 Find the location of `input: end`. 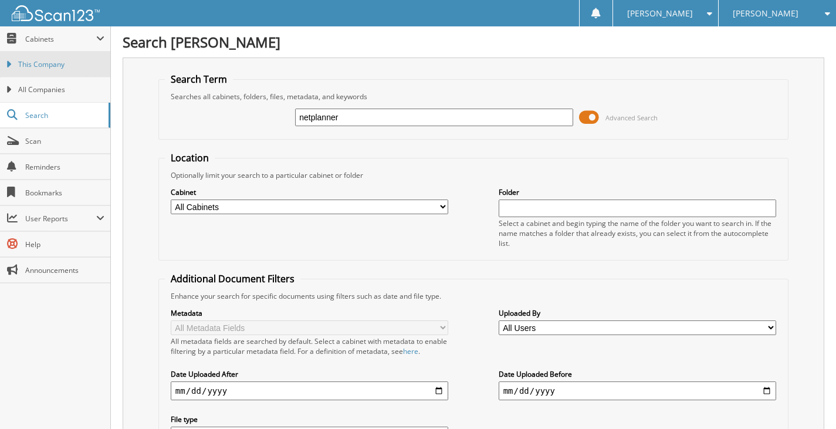

input: end is located at coordinates (638, 391).